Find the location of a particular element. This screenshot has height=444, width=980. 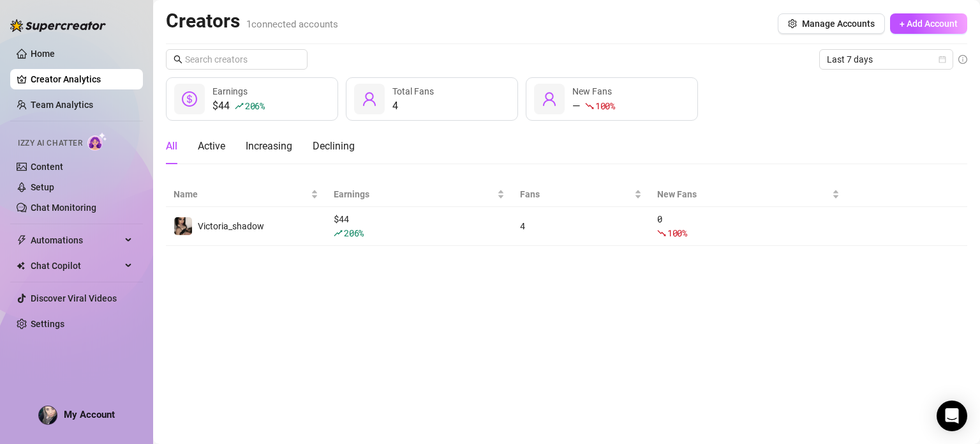

img: AI Chatter is located at coordinates (97, 141).